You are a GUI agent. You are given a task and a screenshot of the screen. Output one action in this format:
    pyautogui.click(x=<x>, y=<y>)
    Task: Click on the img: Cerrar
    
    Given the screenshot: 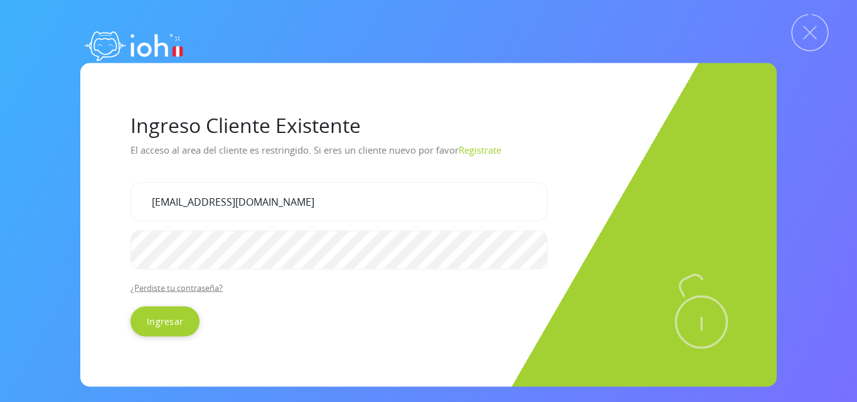 What is the action you would take?
    pyautogui.click(x=810, y=33)
    